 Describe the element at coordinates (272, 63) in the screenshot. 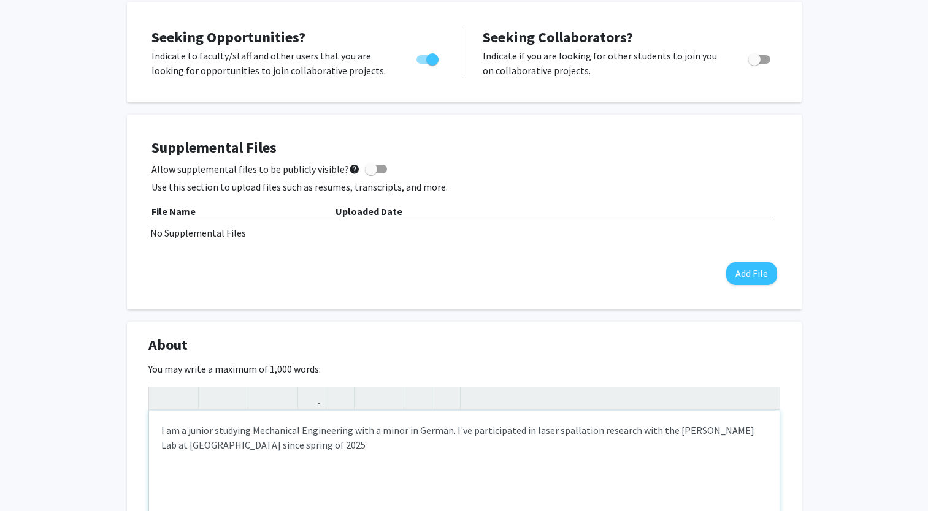

I see `p: Indicate to faculty/staff and other users that you are looking for opportunities to join collabor...` at that location.